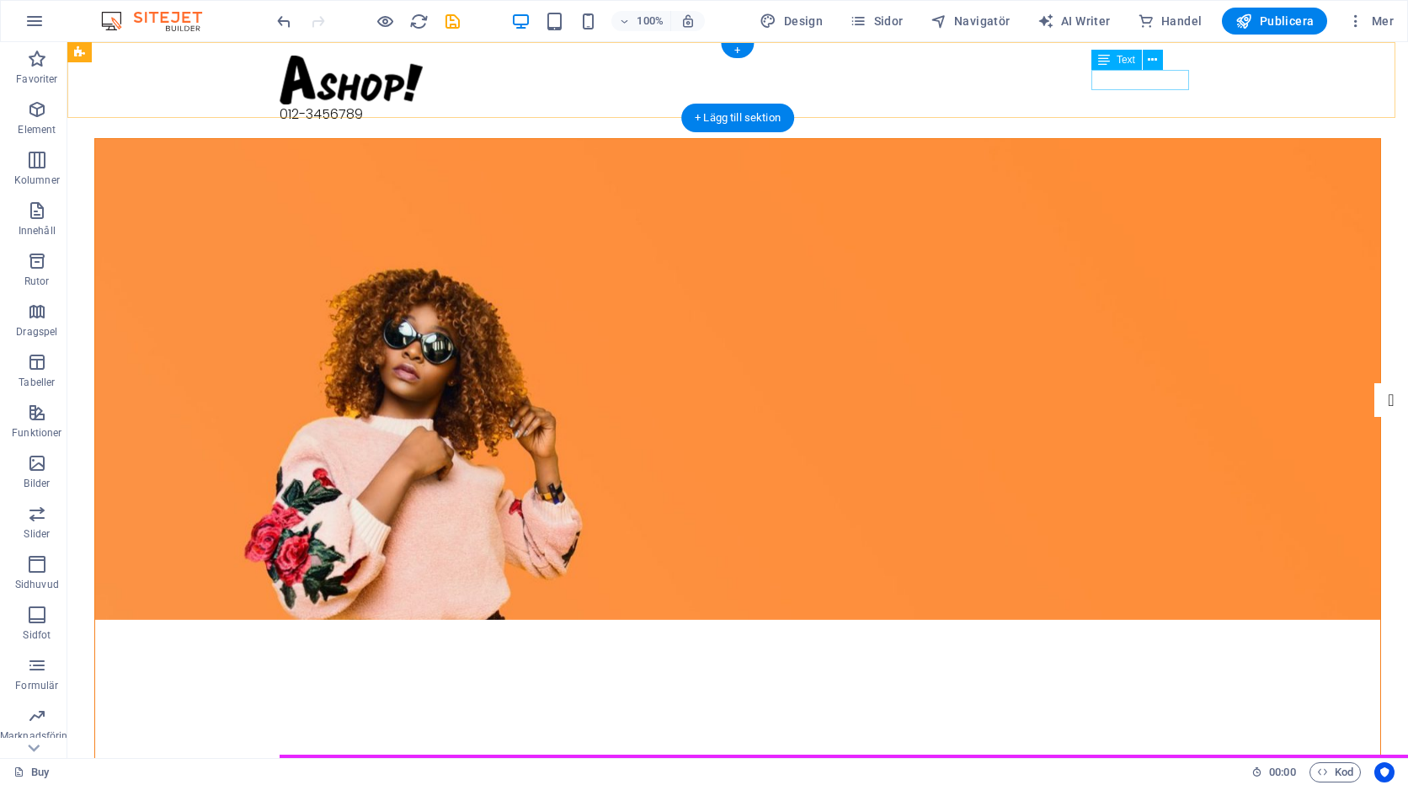 This screenshot has width=1408, height=785. I want to click on img: Editor Logo, so click(160, 21).